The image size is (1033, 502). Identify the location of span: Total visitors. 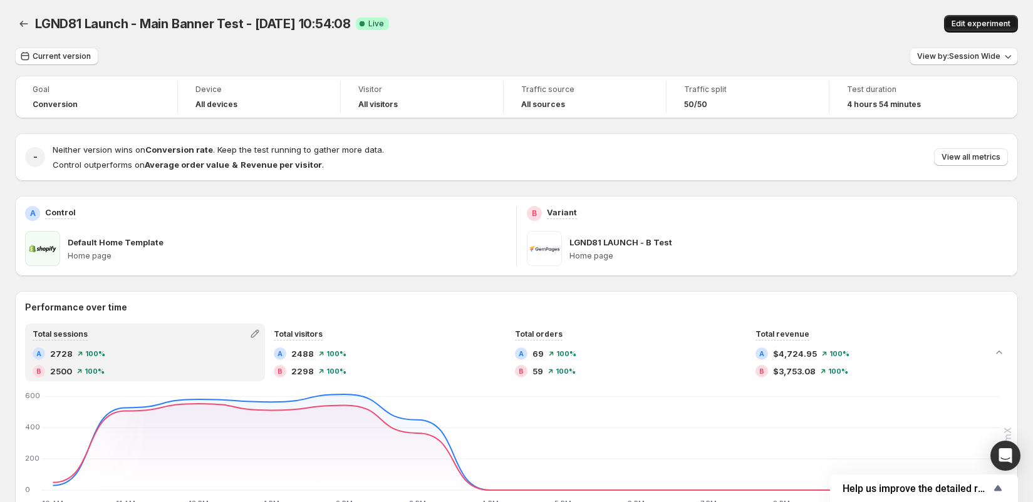
(298, 334).